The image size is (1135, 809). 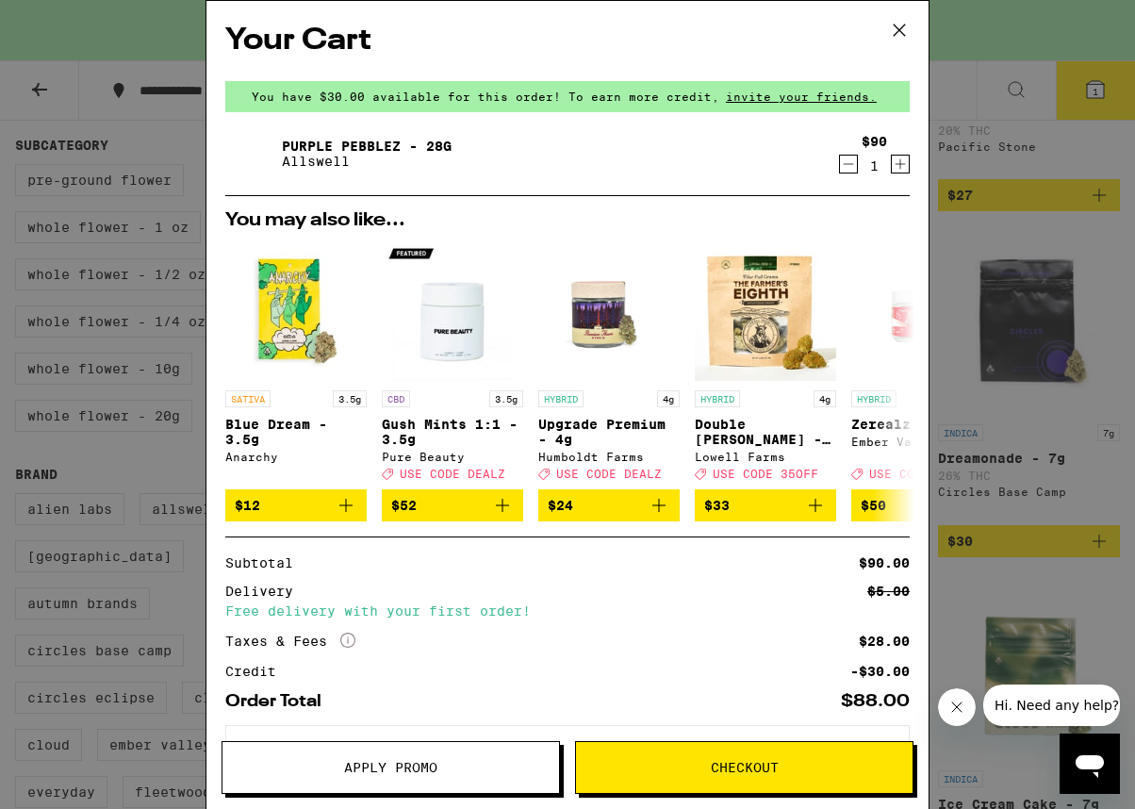 I want to click on p: Zerealz - 3.5g, so click(x=922, y=424).